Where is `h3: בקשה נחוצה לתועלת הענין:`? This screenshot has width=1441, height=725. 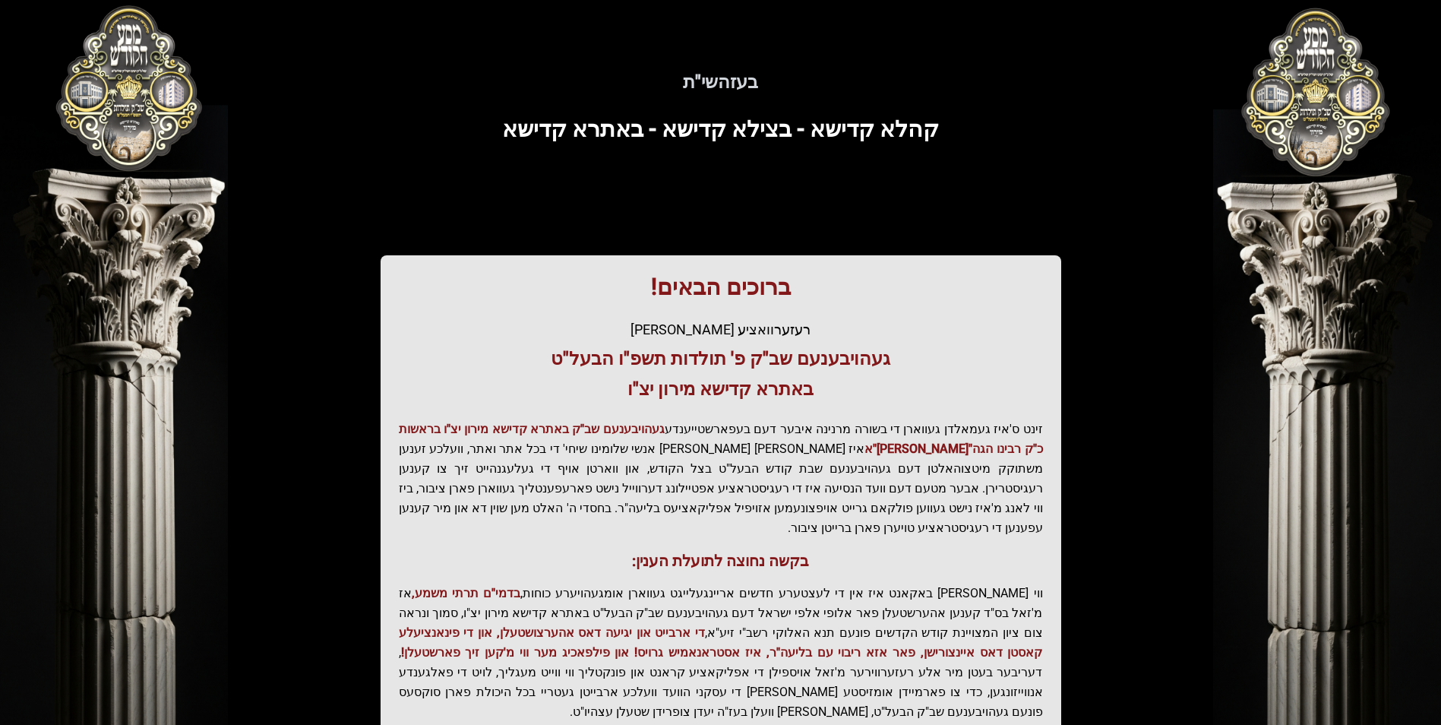 h3: בקשה נחוצה לתועלת הענין: is located at coordinates (721, 561).